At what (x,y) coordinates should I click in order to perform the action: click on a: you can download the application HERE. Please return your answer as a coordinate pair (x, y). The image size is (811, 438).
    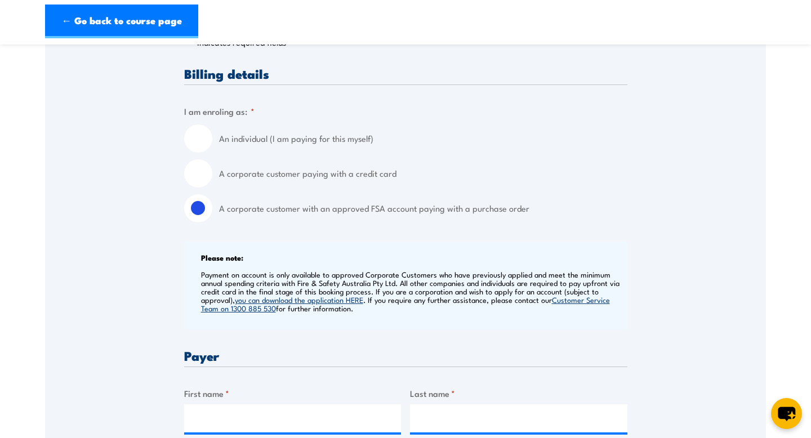
    Looking at the image, I should click on (299, 300).